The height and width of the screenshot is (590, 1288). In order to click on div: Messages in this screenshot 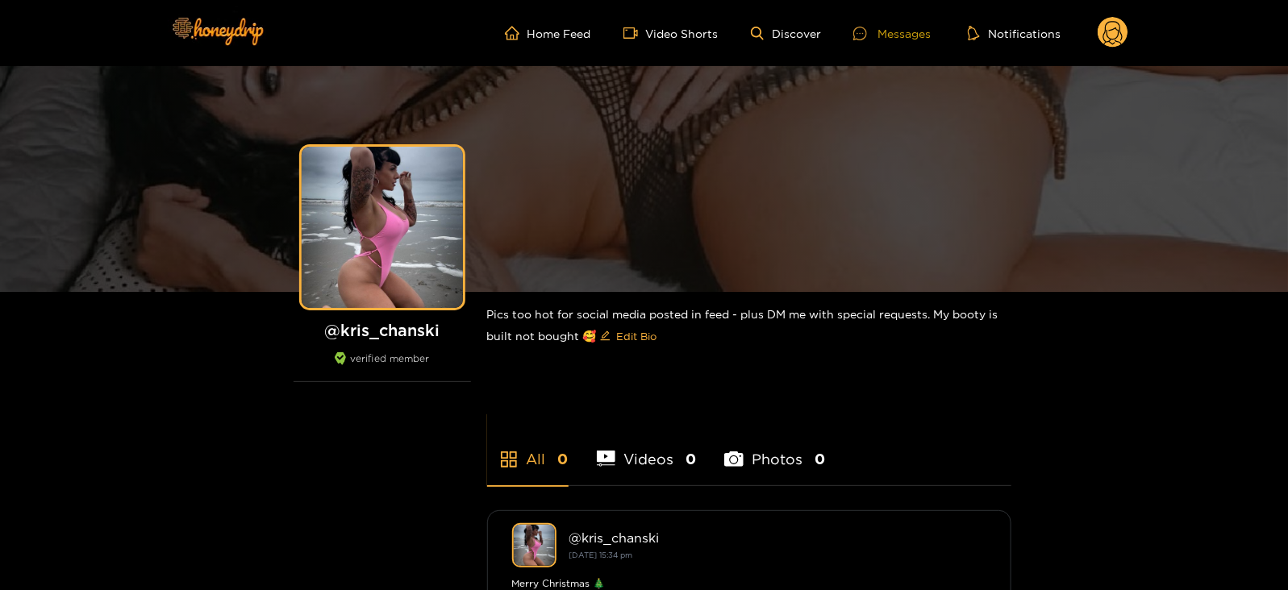, I will do `click(892, 33)`.